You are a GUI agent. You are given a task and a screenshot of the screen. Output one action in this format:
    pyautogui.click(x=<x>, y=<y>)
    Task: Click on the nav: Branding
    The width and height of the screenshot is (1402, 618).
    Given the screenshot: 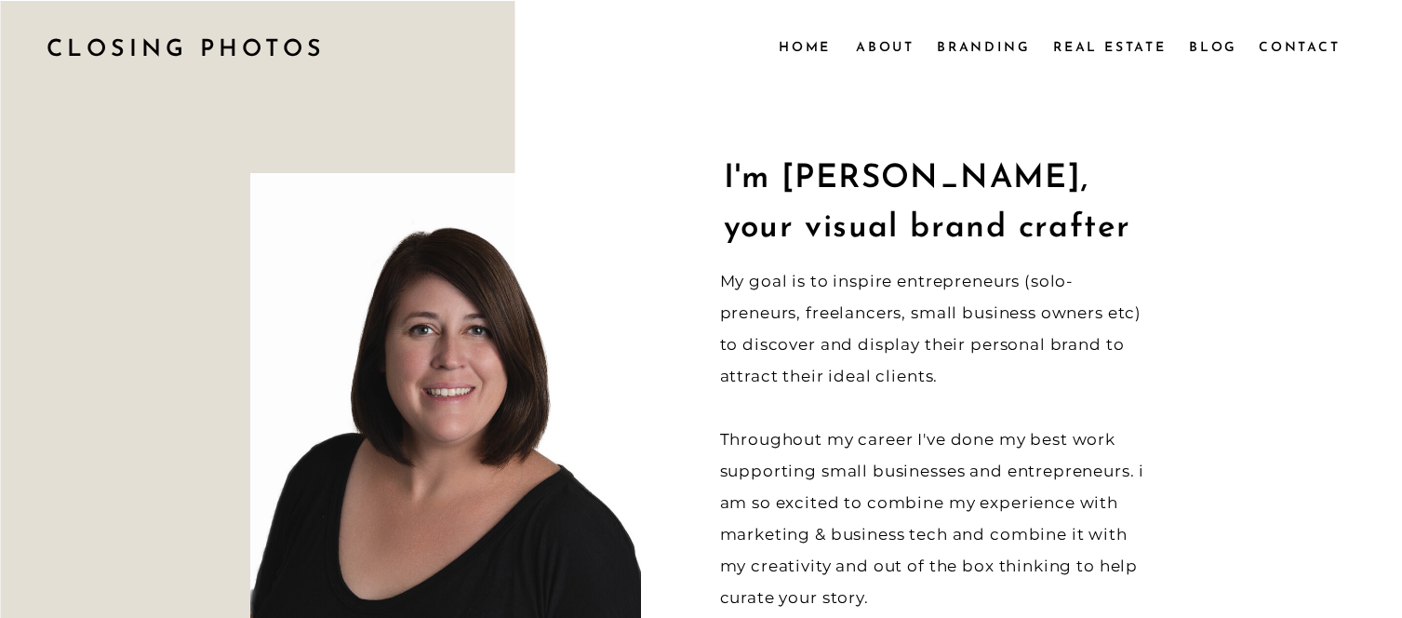 What is the action you would take?
    pyautogui.click(x=984, y=47)
    